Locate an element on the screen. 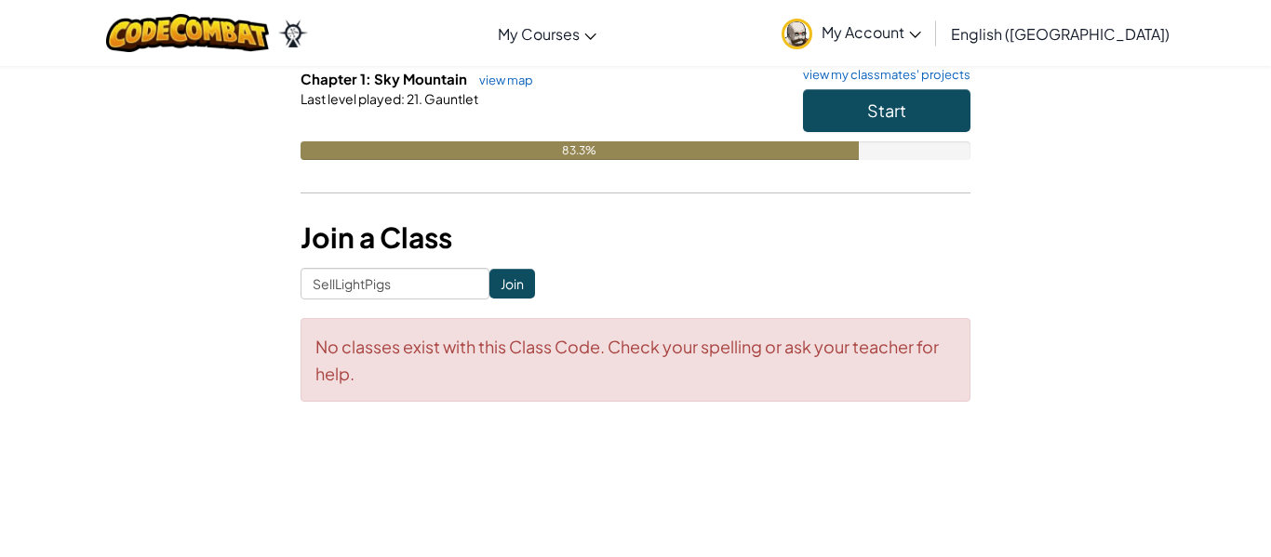 The height and width of the screenshot is (557, 1271). span: Last level played is located at coordinates (351, 99).